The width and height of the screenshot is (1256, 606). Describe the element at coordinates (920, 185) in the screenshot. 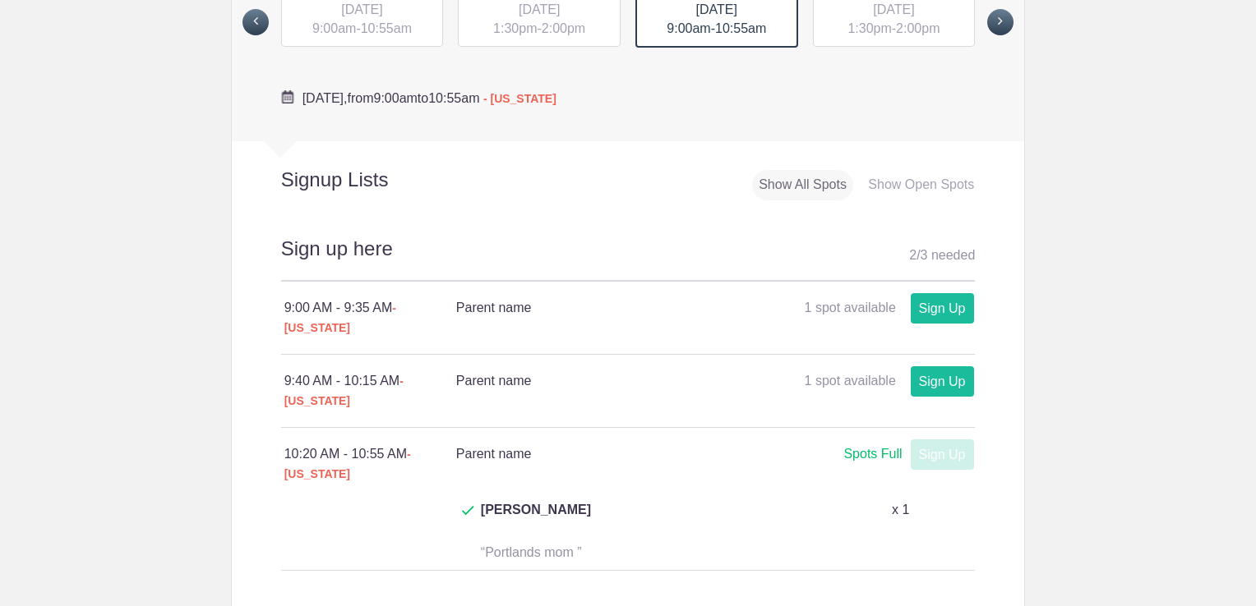

I see `div: Show Open Spots` at that location.